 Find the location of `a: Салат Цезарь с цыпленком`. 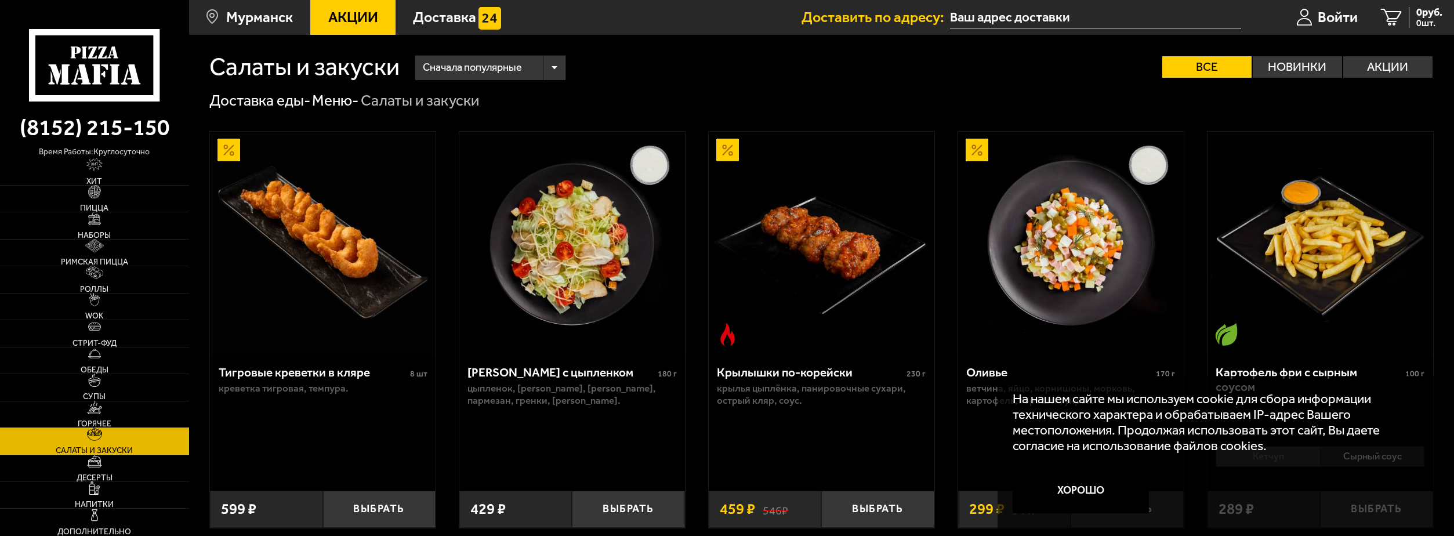

a: Салат Цезарь с цыпленком is located at coordinates (572, 243).